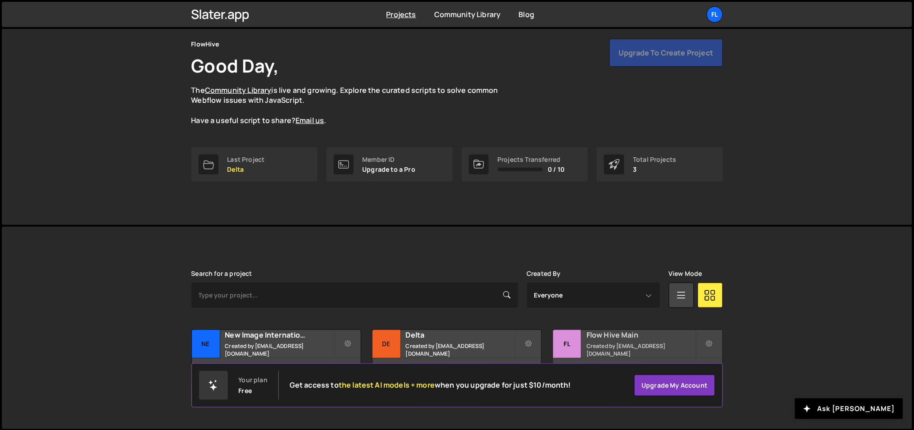  Describe the element at coordinates (246, 159) in the screenshot. I see `div: Last Project` at that location.